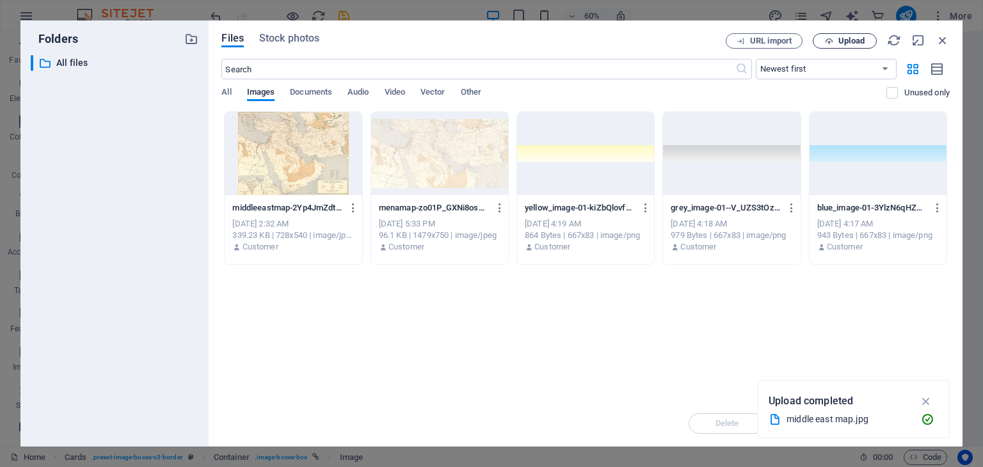 The height and width of the screenshot is (467, 983). Describe the element at coordinates (764, 41) in the screenshot. I see `button: URL import` at that location.